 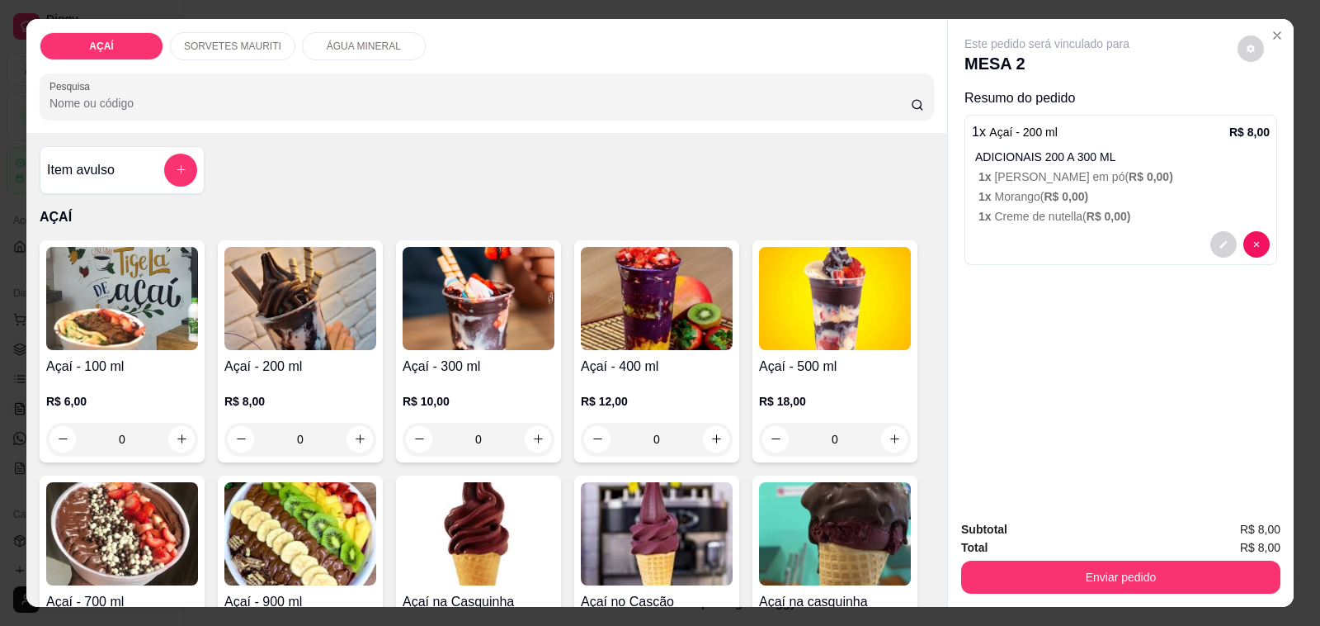 What do you see at coordinates (1278, 35) in the screenshot?
I see `button: Close` at bounding box center [1278, 35].